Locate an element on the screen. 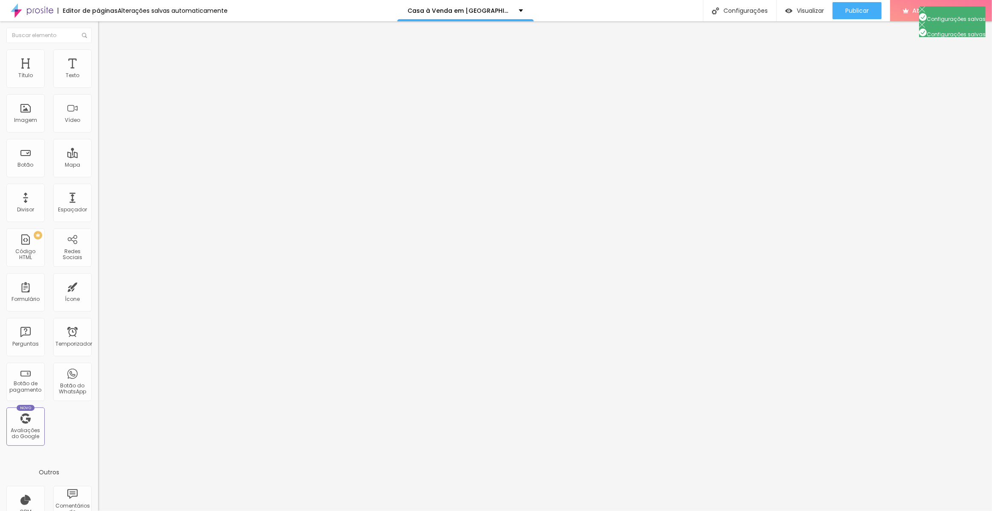 This screenshot has height=511, width=992. span: Configurações salvas is located at coordinates (952, 34).